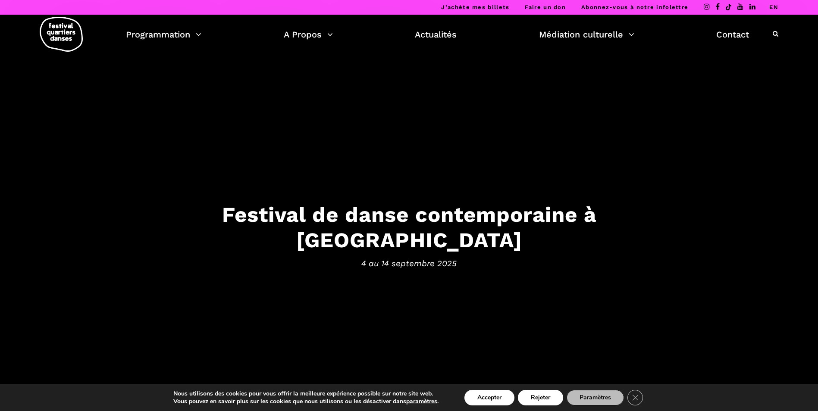 Image resolution: width=818 pixels, height=411 pixels. What do you see at coordinates (422, 402) in the screenshot?
I see `button: paramètres` at bounding box center [422, 402].